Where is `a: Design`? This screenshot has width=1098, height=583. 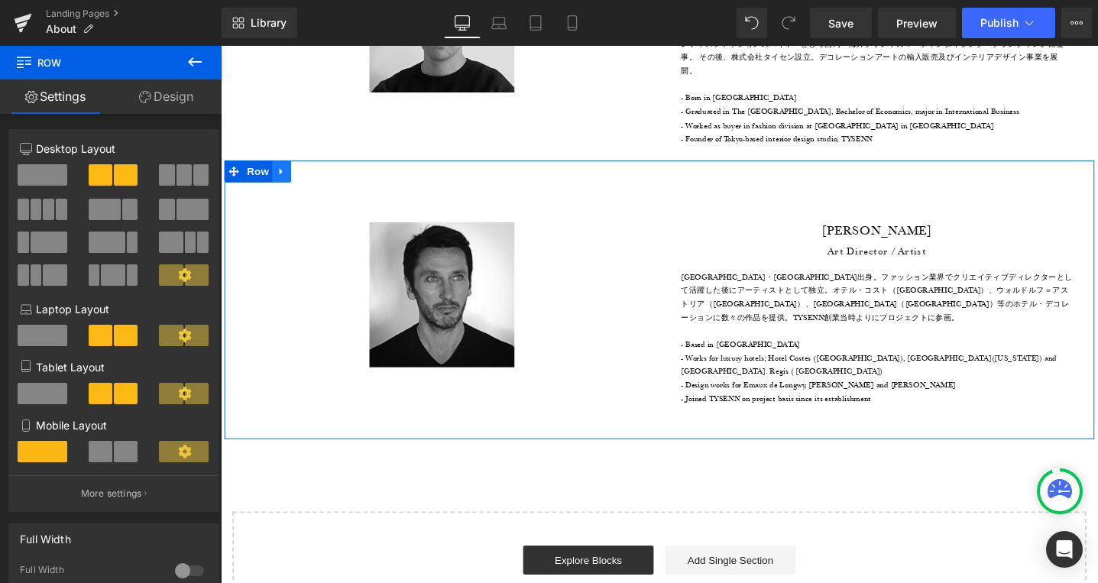 a: Design is located at coordinates (166, 96).